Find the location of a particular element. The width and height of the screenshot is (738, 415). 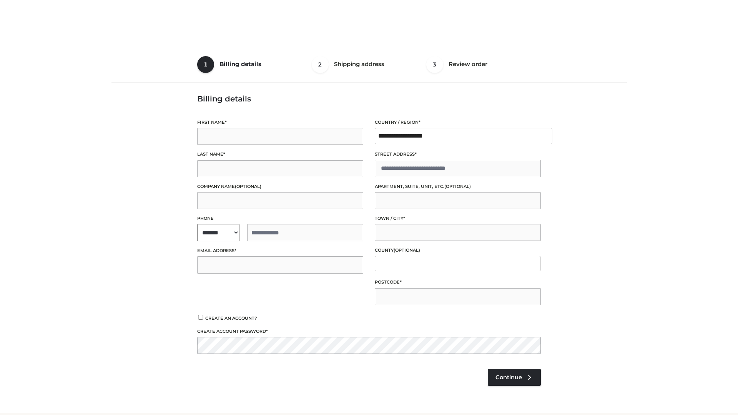

label: Postcode is located at coordinates (458, 282).